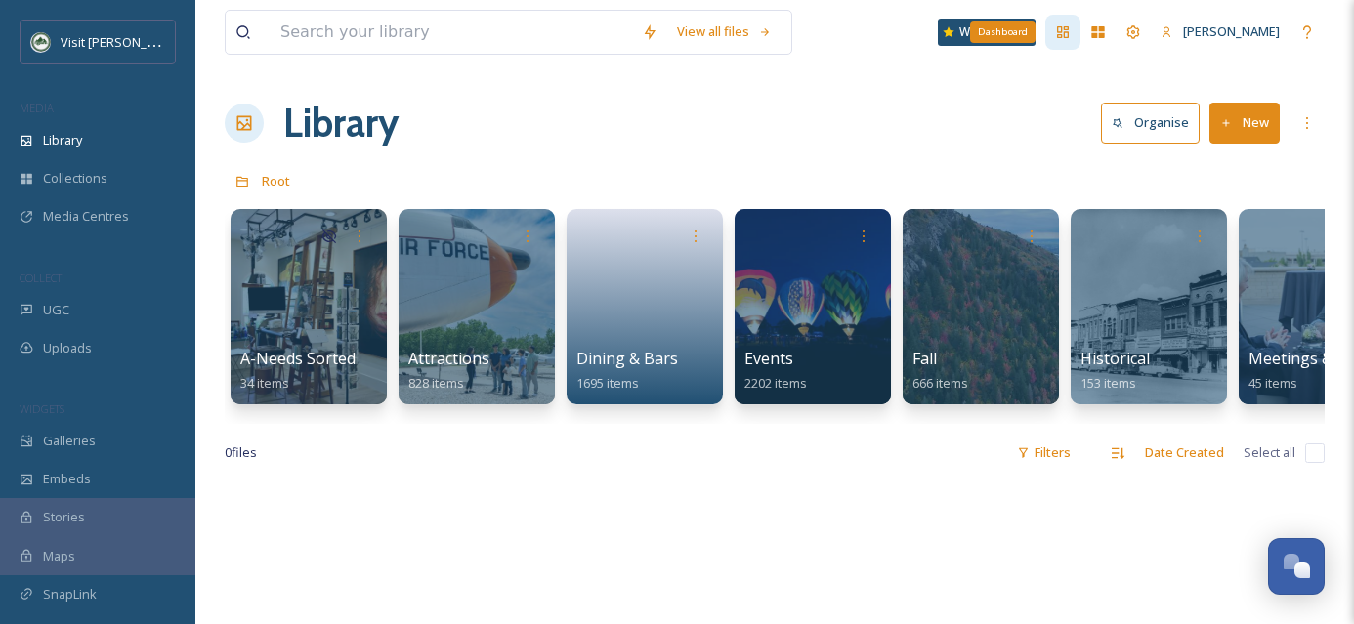  Describe the element at coordinates (1063, 32) in the screenshot. I see `a: Dashboard` at that location.